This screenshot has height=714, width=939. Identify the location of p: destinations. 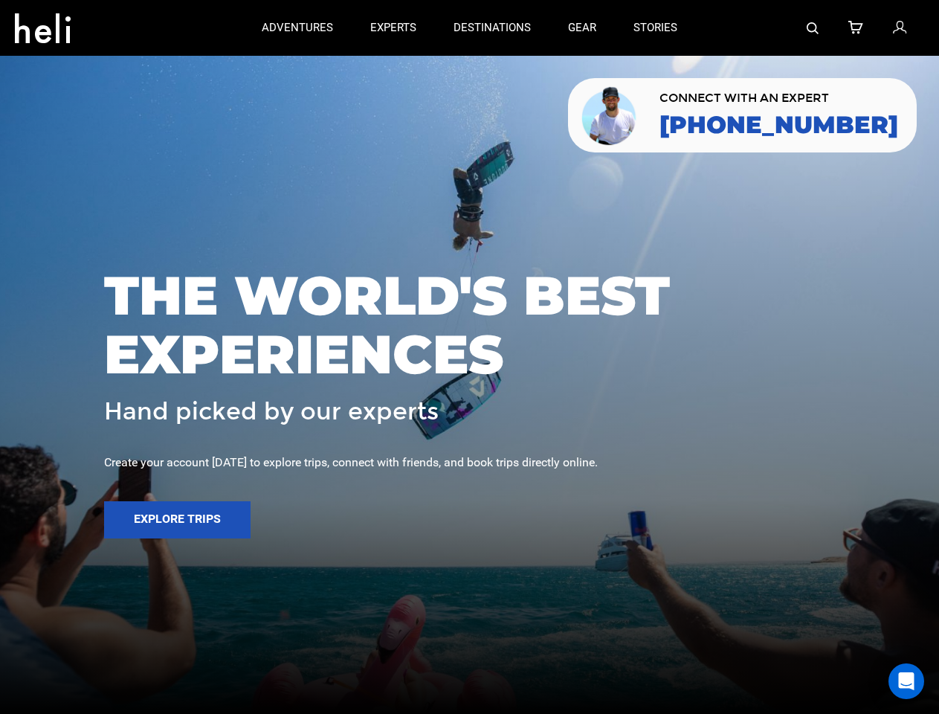
(492, 28).